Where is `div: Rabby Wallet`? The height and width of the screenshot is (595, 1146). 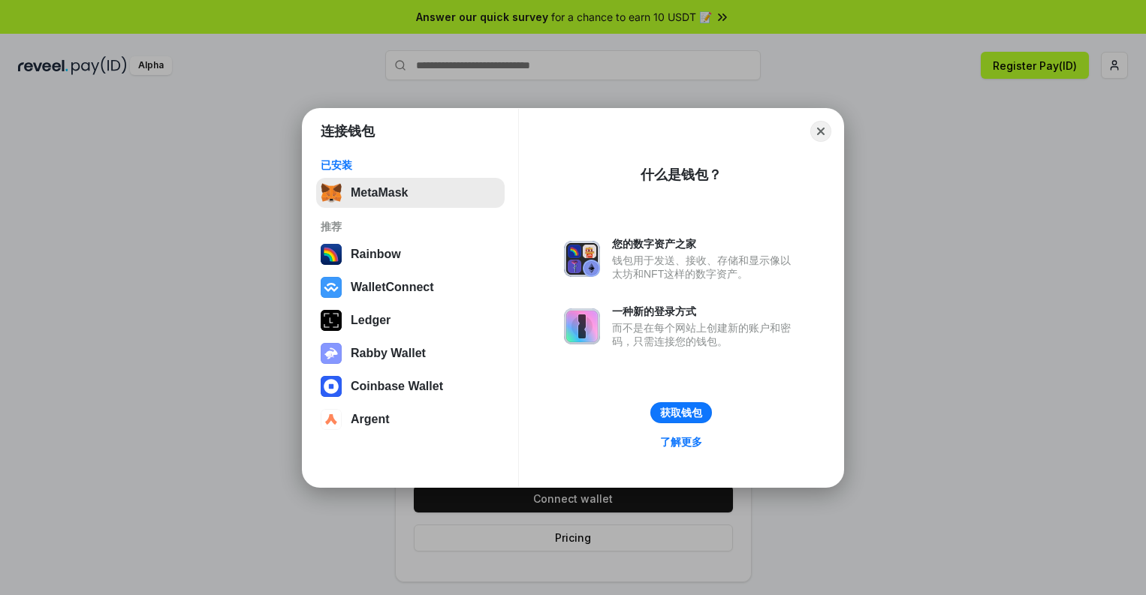 div: Rabby Wallet is located at coordinates (388, 354).